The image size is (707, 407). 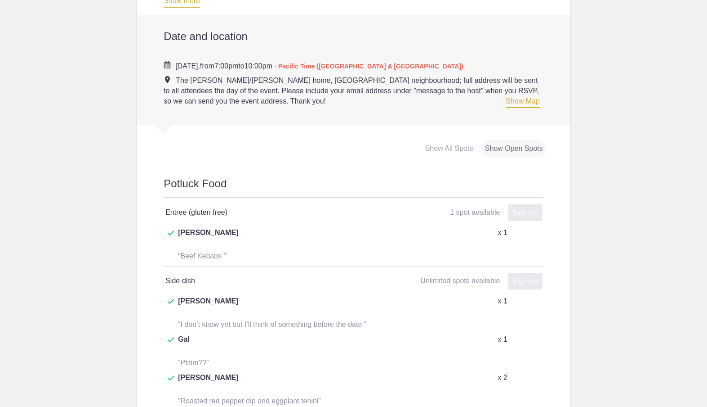 I want to click on img: Cal purple, so click(x=167, y=65).